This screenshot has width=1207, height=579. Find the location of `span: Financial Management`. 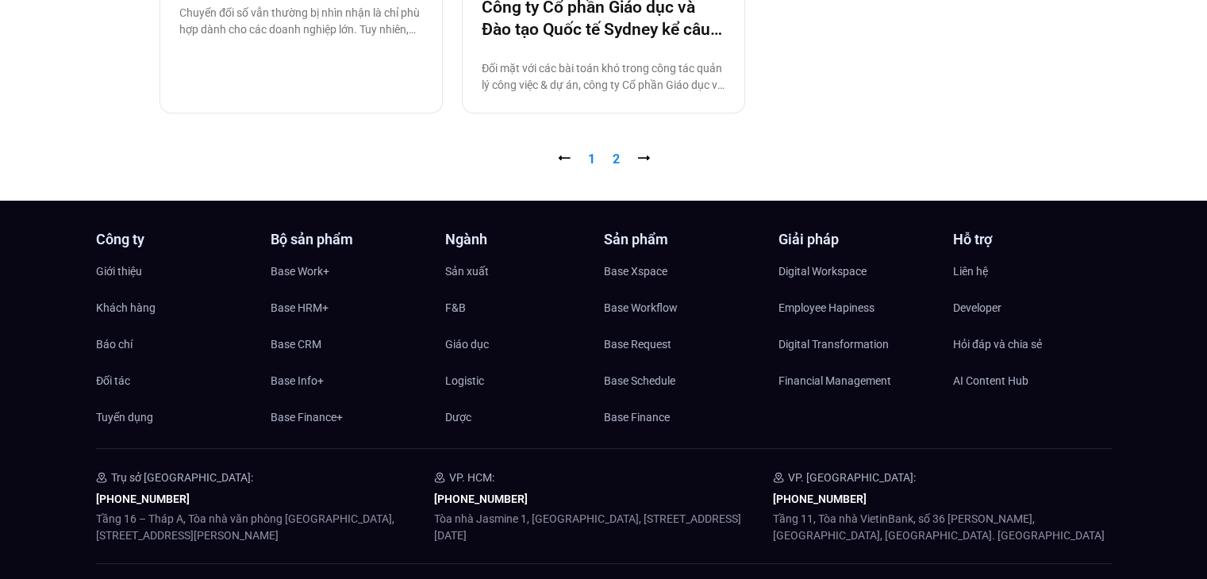

span: Financial Management is located at coordinates (835, 381).